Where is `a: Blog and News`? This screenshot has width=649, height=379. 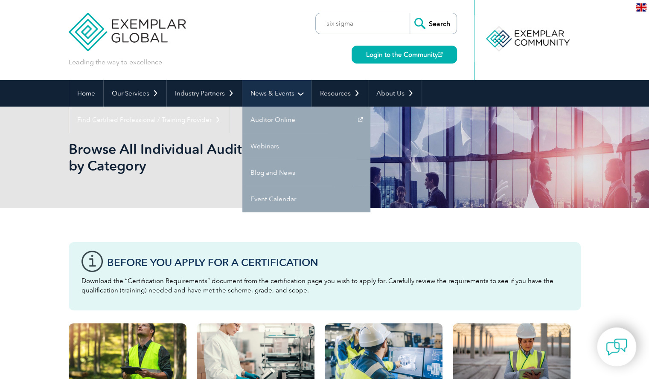
a: Blog and News is located at coordinates (306, 173).